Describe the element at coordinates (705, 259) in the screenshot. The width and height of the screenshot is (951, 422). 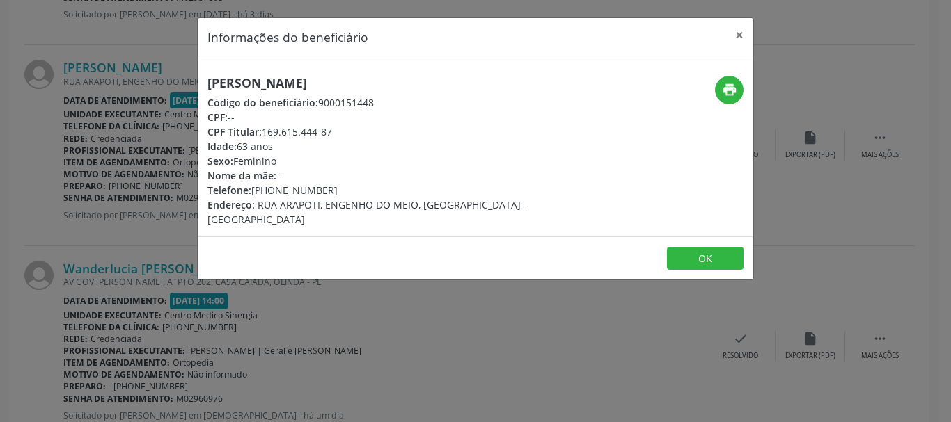
I see `button: OK` at that location.